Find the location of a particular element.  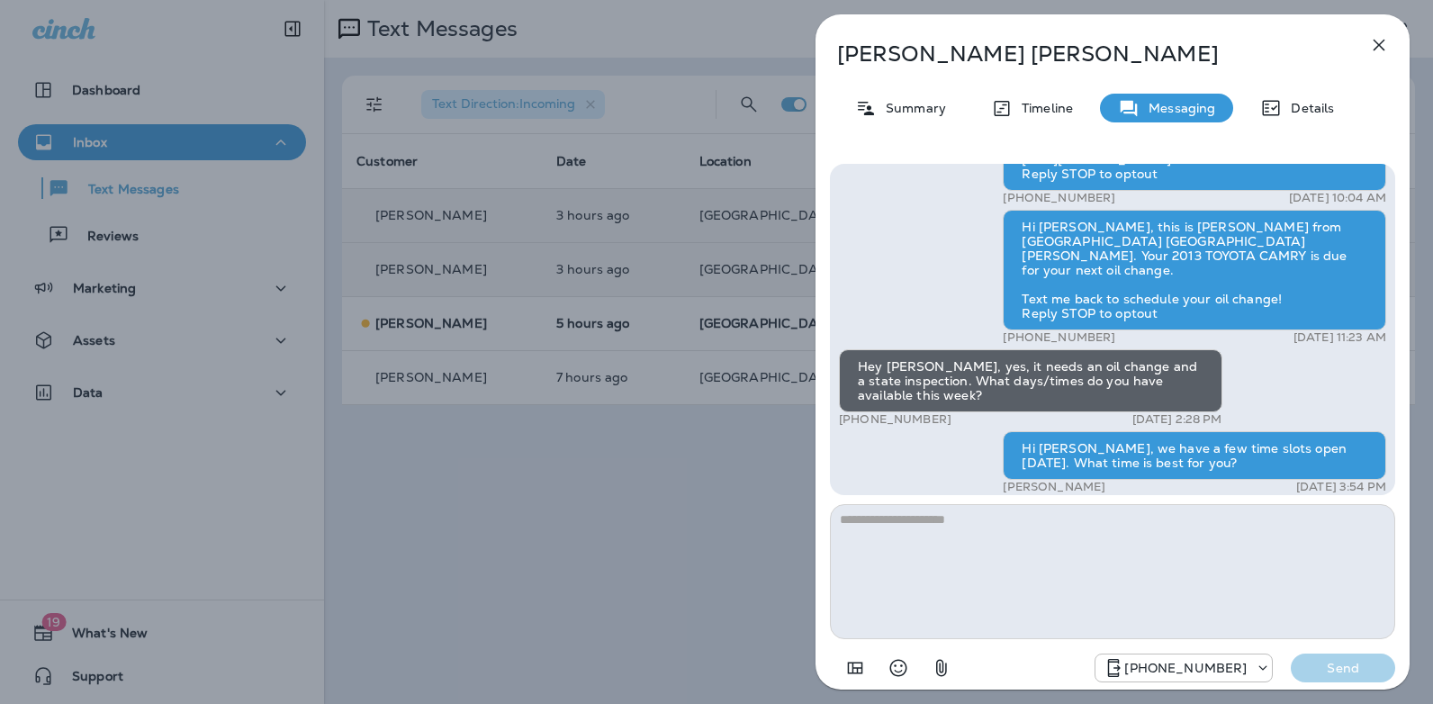

p: Details is located at coordinates (1308, 108).